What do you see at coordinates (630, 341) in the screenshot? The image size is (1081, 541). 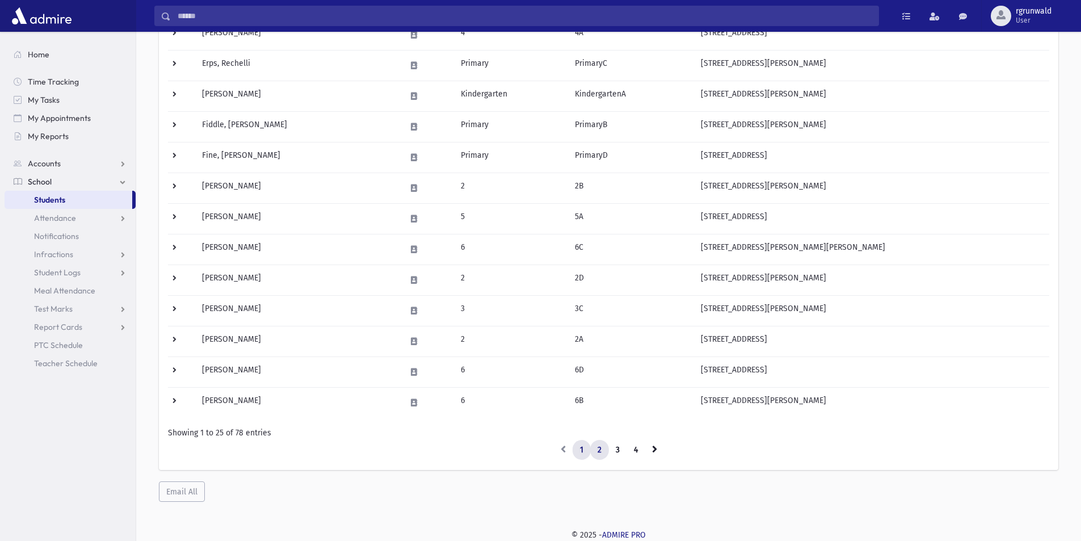 I see `td: 2A` at bounding box center [630, 341].